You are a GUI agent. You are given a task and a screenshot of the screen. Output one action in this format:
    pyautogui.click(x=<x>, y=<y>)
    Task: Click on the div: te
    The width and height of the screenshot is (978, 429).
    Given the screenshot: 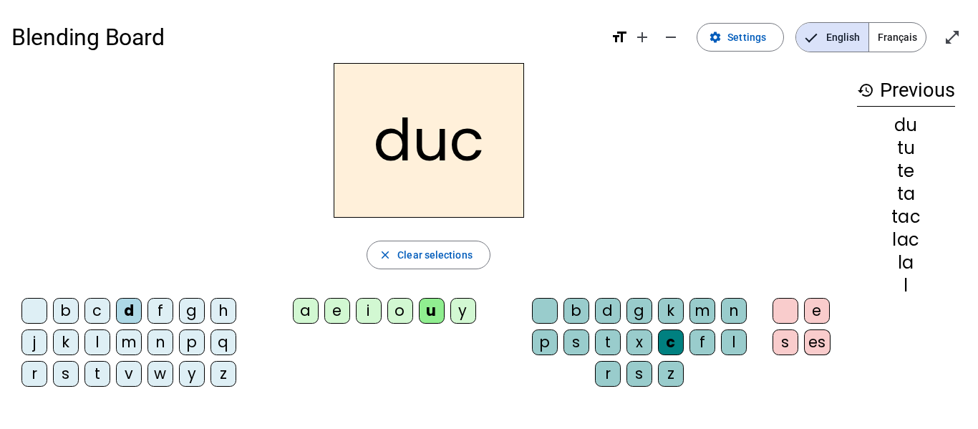 What is the action you would take?
    pyautogui.click(x=906, y=171)
    